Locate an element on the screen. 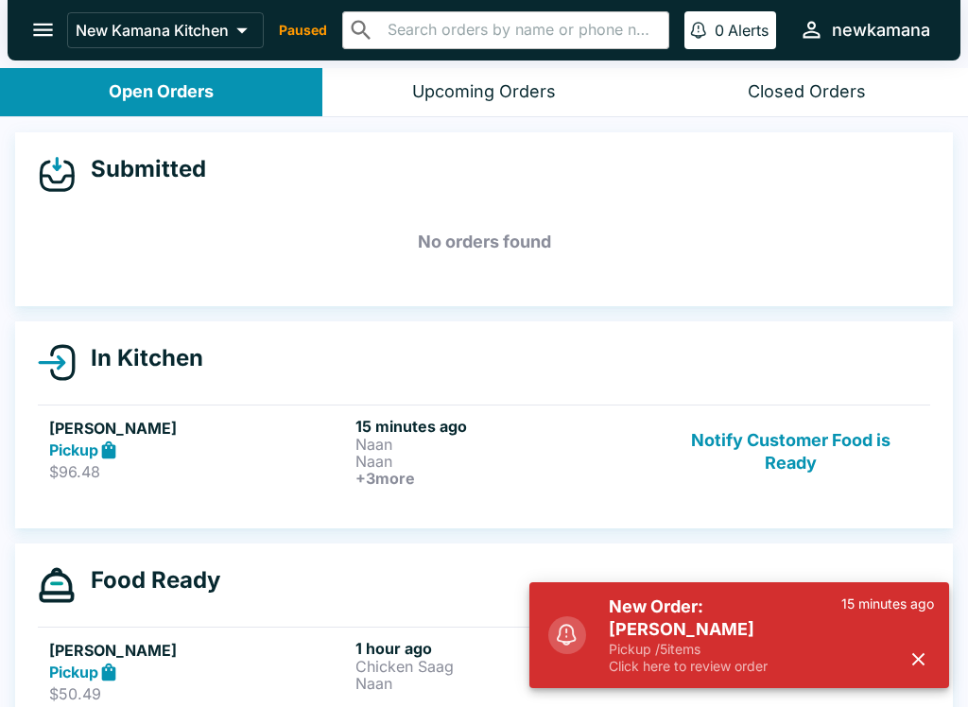 The width and height of the screenshot is (968, 707). p: New Kamana Kitchen is located at coordinates (152, 30).